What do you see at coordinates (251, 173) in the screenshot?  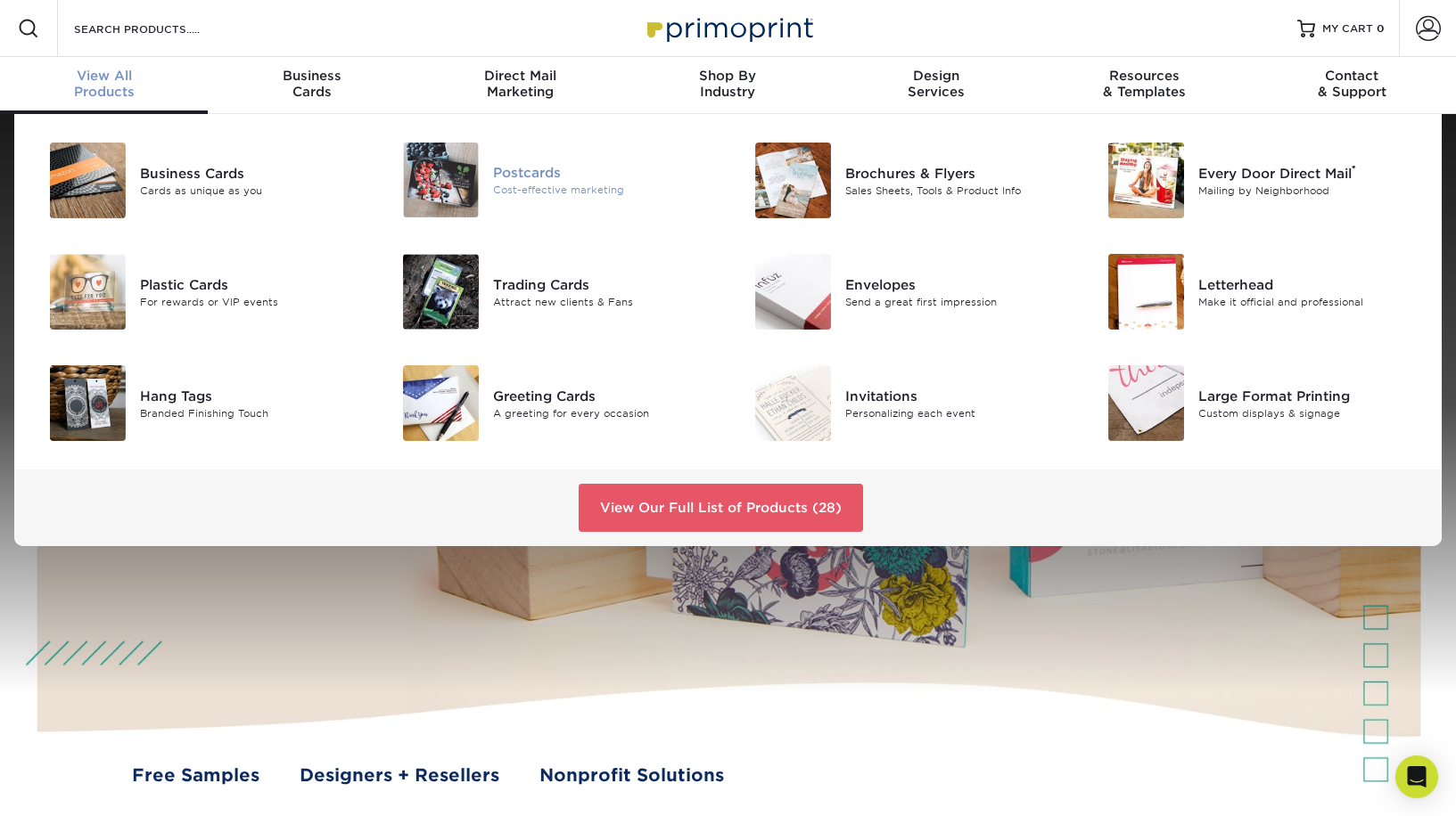 I see `div: Business Cards` at bounding box center [251, 173].